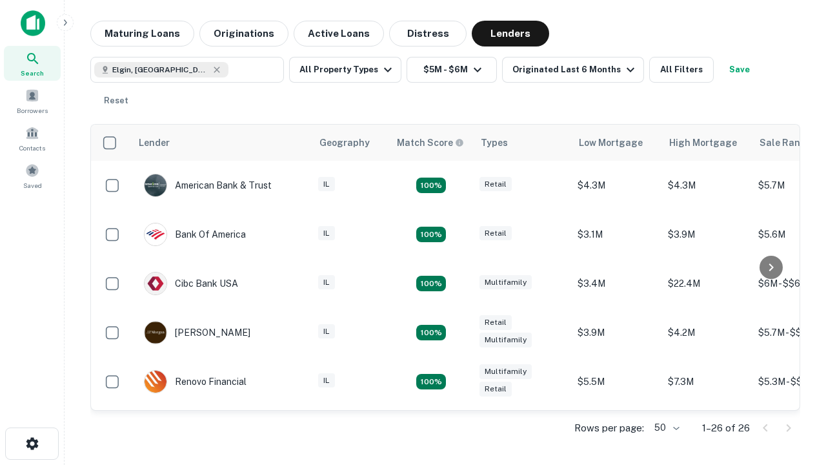 Image resolution: width=826 pixels, height=465 pixels. Describe the element at coordinates (522, 143) in the screenshot. I see `th: Types` at that location.